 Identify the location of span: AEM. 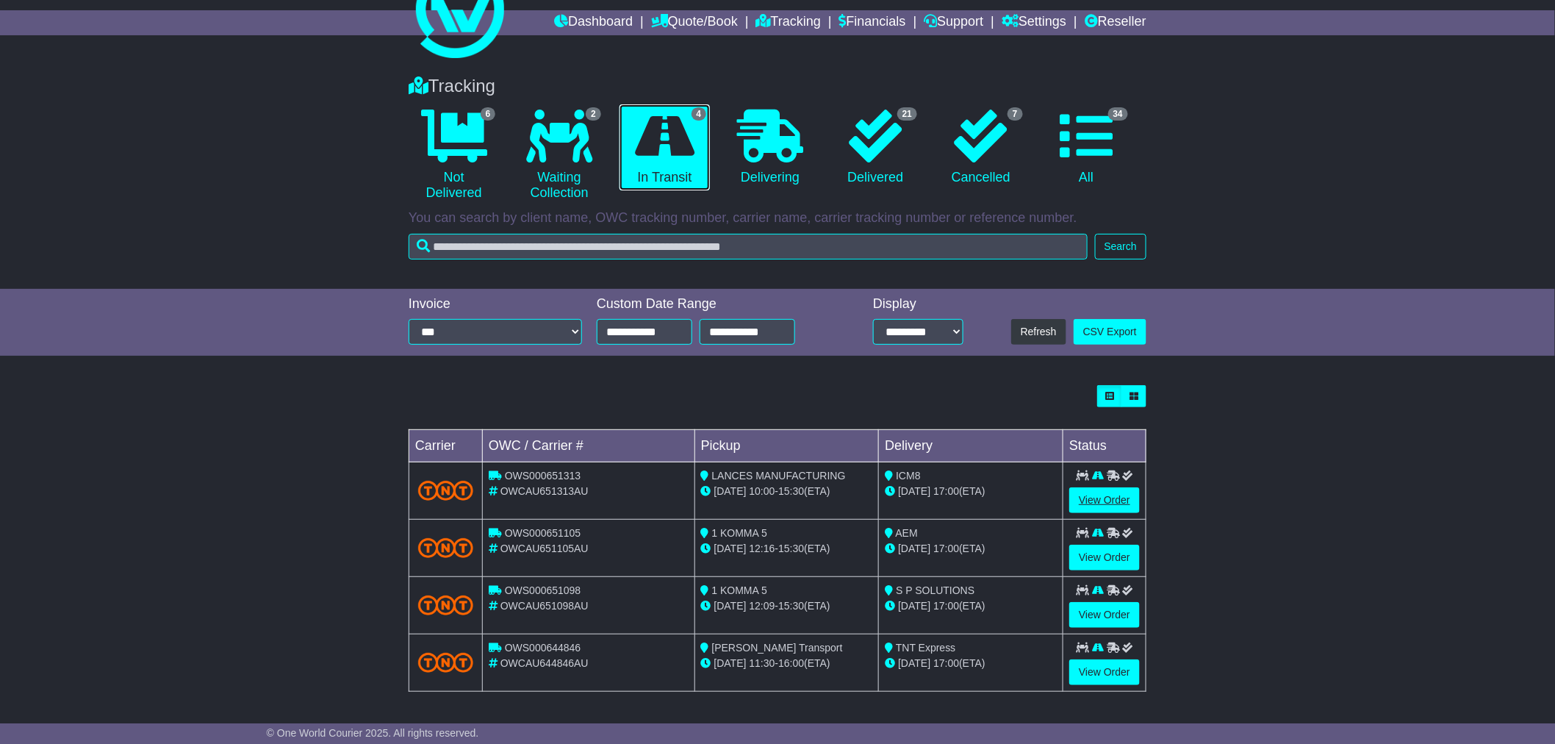
(907, 533).